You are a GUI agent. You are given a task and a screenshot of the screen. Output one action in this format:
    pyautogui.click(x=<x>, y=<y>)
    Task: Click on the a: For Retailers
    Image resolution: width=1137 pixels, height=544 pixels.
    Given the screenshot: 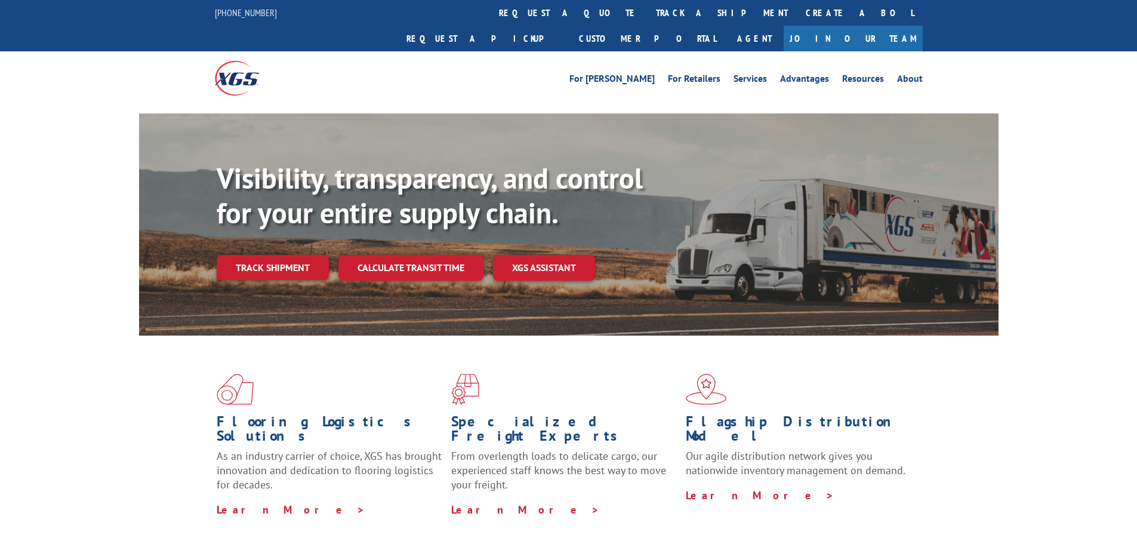 What is the action you would take?
    pyautogui.click(x=694, y=81)
    